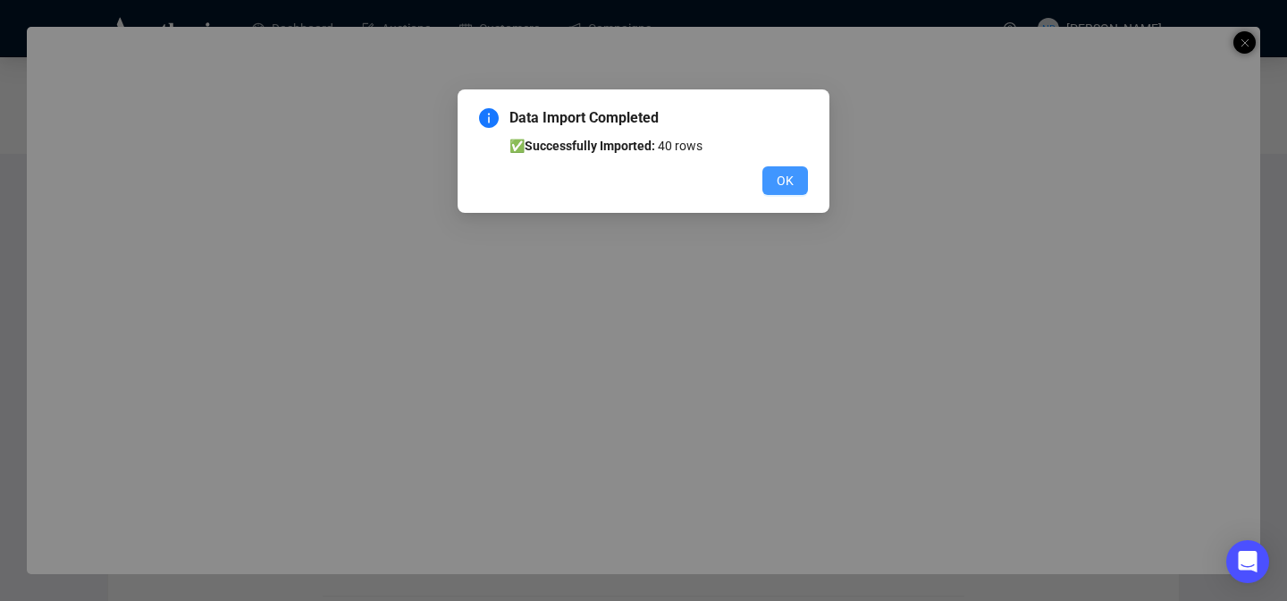  I want to click on button: OK, so click(785, 181).